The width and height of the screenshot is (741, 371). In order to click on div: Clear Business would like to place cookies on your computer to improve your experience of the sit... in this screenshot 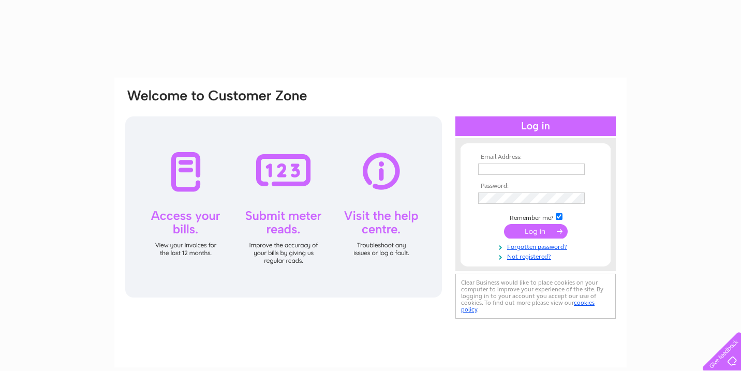, I will do `click(536, 296)`.